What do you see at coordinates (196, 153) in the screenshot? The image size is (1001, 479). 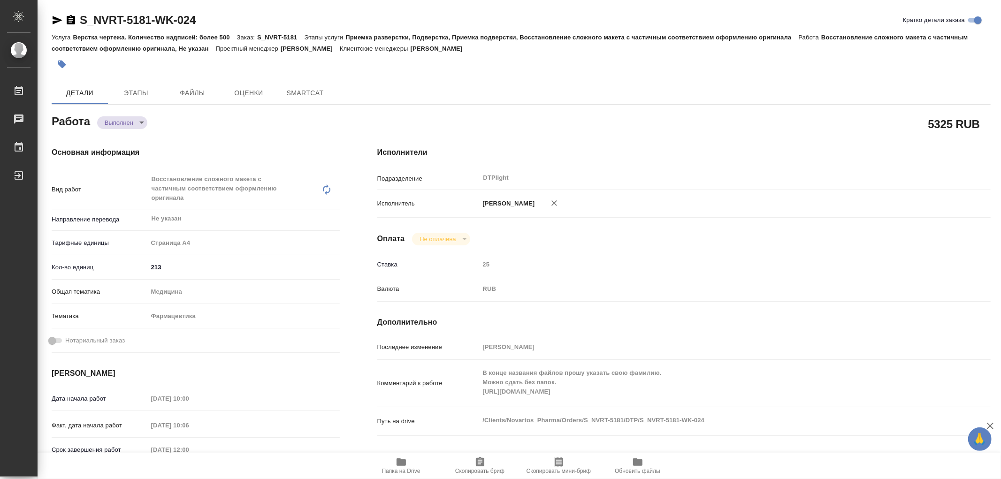 I see `h4: Основная информация` at bounding box center [196, 153].